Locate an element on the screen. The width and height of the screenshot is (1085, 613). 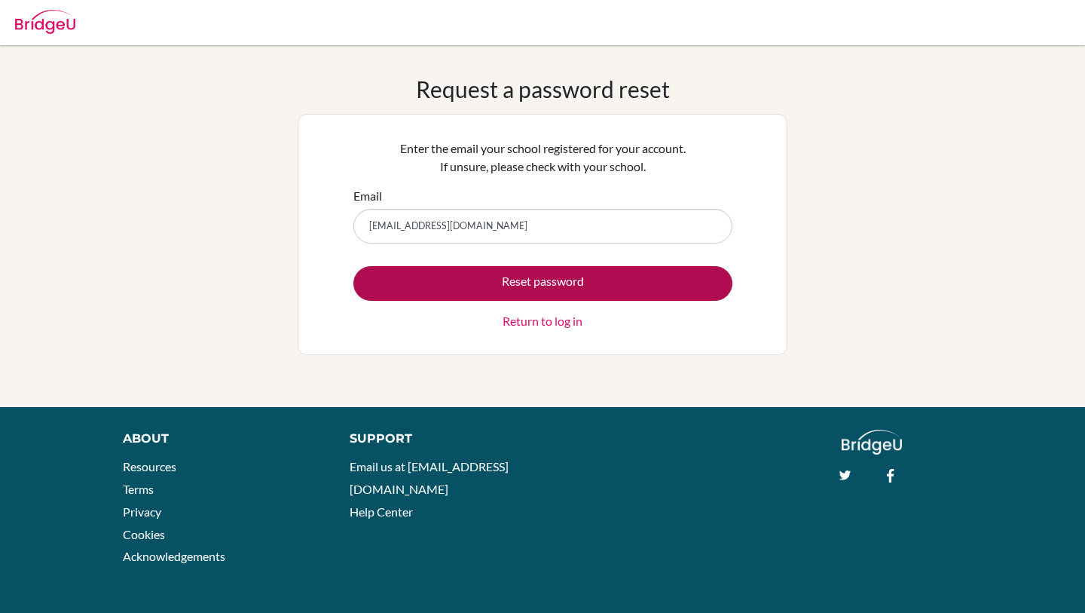
h1: Request a password reset is located at coordinates (543, 89).